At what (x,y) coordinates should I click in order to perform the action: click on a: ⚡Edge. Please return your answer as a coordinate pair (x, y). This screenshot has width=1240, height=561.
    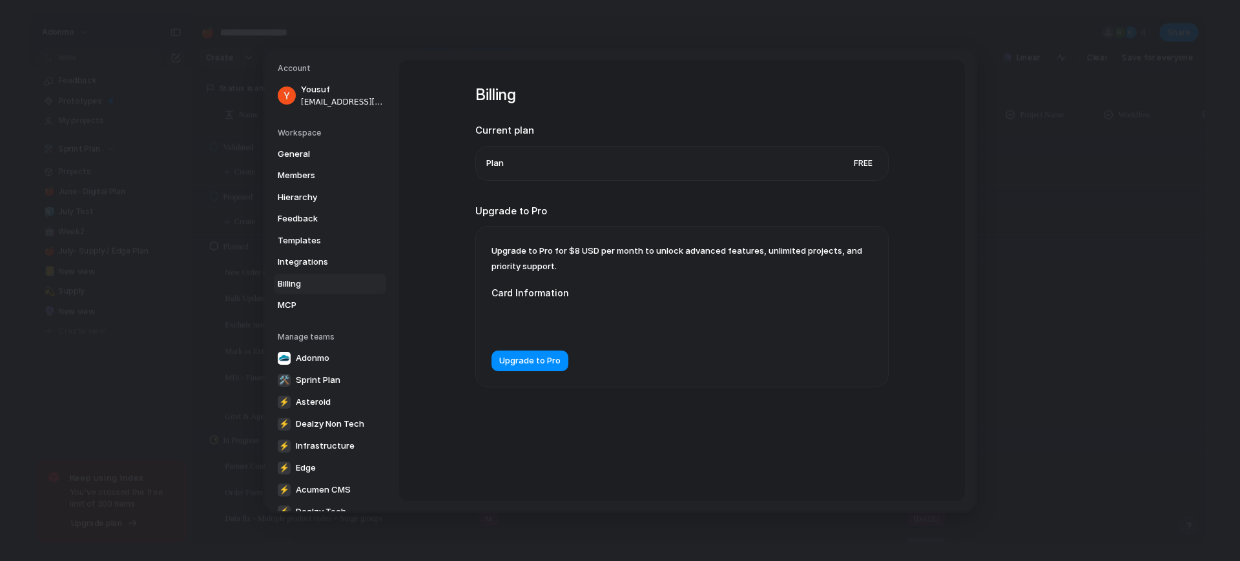
    Looking at the image, I should click on (330, 468).